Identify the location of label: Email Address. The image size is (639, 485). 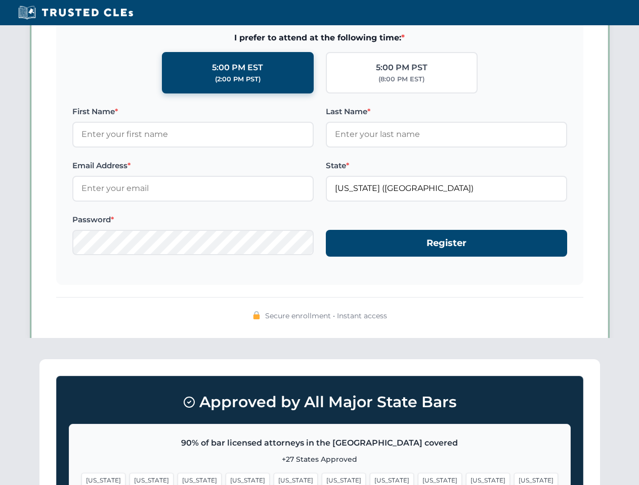
(193, 166).